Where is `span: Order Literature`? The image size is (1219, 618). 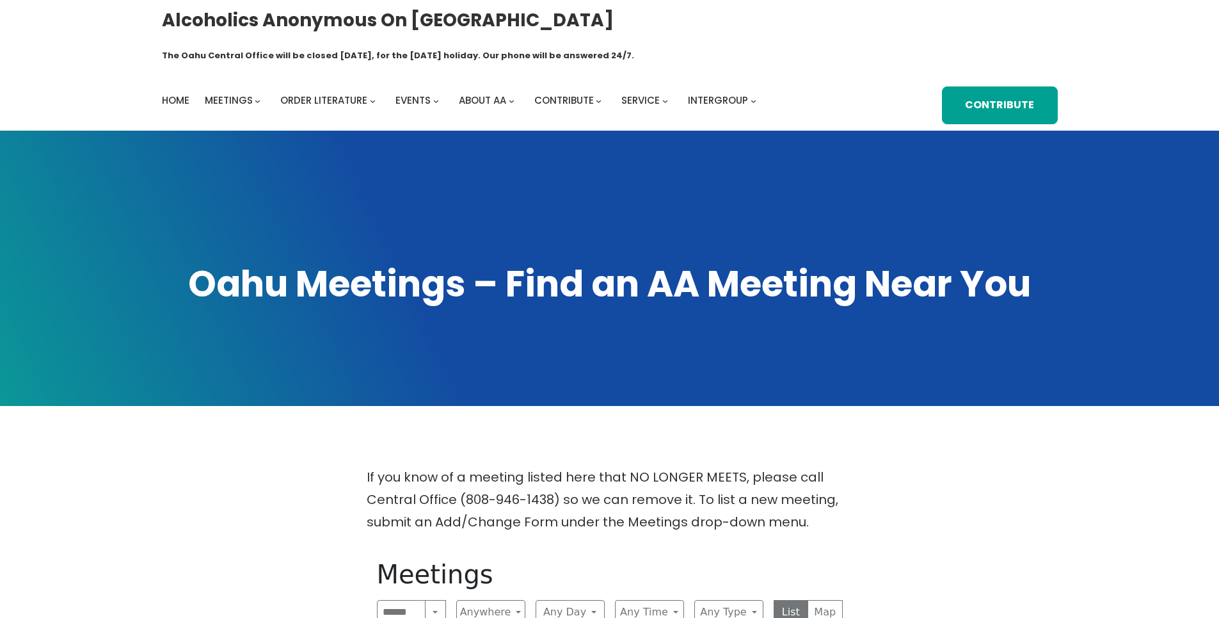
span: Order Literature is located at coordinates (324, 100).